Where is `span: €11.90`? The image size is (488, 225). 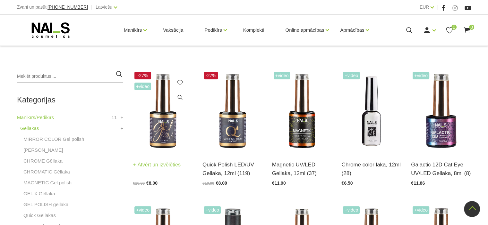 span: €11.90 is located at coordinates (279, 183).